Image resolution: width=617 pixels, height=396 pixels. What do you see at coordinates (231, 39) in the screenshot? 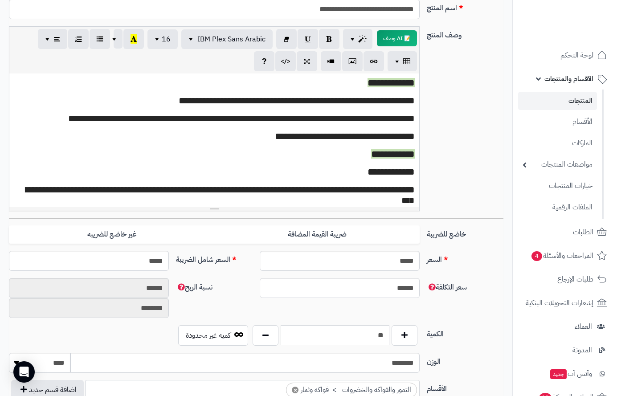
I see `span: IBM Plex Sans Arabic` at bounding box center [231, 39].